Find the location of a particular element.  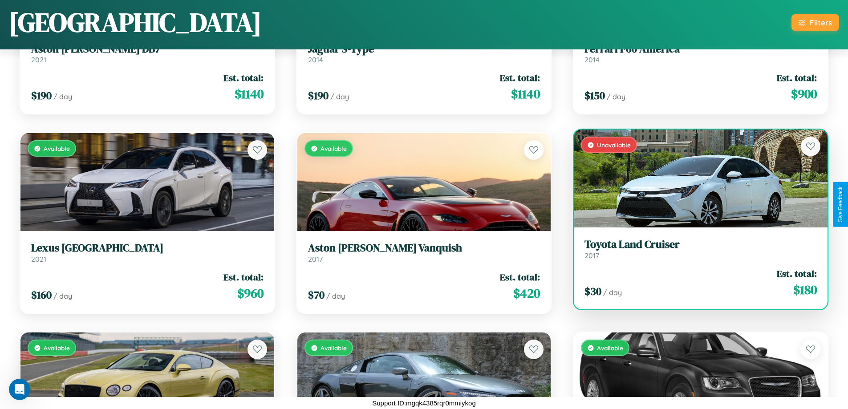

span: $ 70 is located at coordinates (316, 295).